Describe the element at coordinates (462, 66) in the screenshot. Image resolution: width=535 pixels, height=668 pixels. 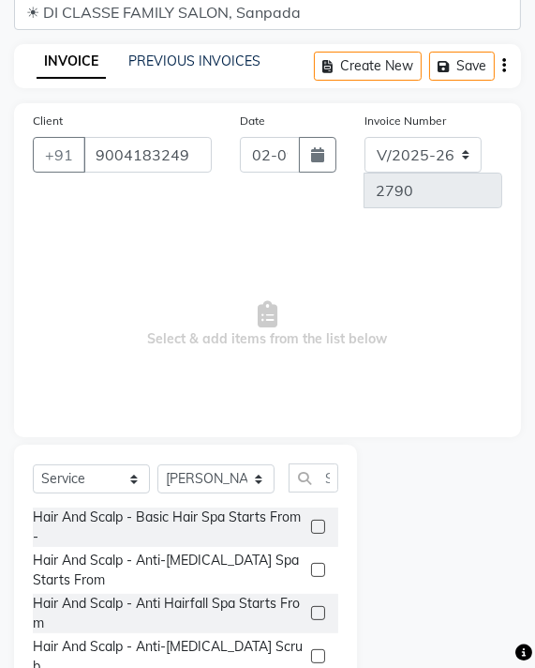
I see `button: Save` at that location.